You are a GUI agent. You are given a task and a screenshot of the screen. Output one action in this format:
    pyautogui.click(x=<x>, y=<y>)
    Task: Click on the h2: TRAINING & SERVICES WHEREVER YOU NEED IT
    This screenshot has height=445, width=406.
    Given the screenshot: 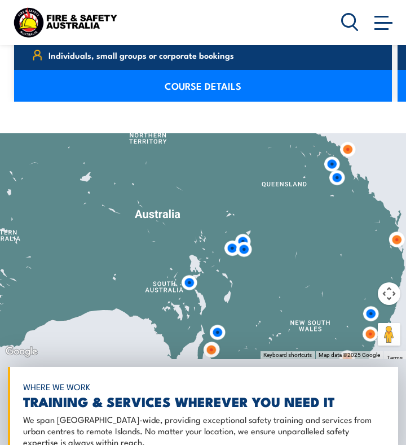 What is the action you would take?
    pyautogui.click(x=202, y=401)
    